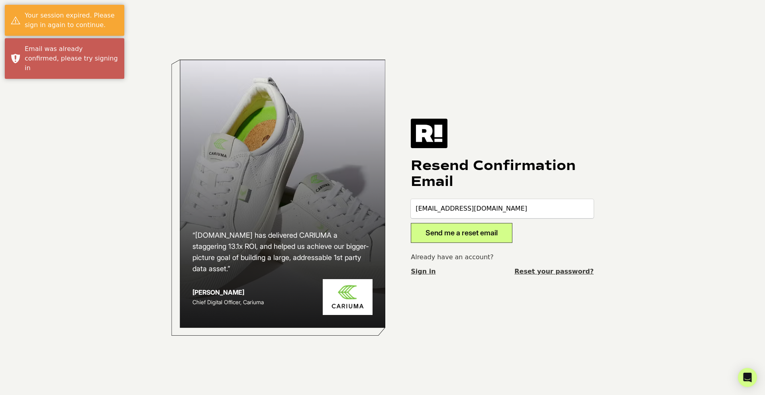 Image resolution: width=765 pixels, height=395 pixels. Describe the element at coordinates (429, 133) in the screenshot. I see `img: Retention.com` at that location.